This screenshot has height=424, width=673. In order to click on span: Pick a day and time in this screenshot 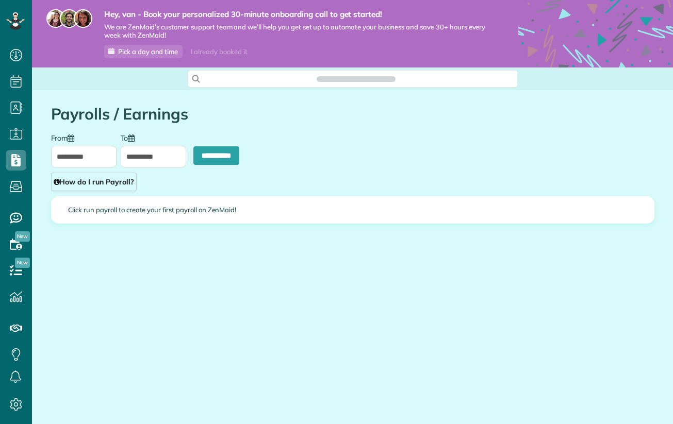, I will do `click(148, 52)`.